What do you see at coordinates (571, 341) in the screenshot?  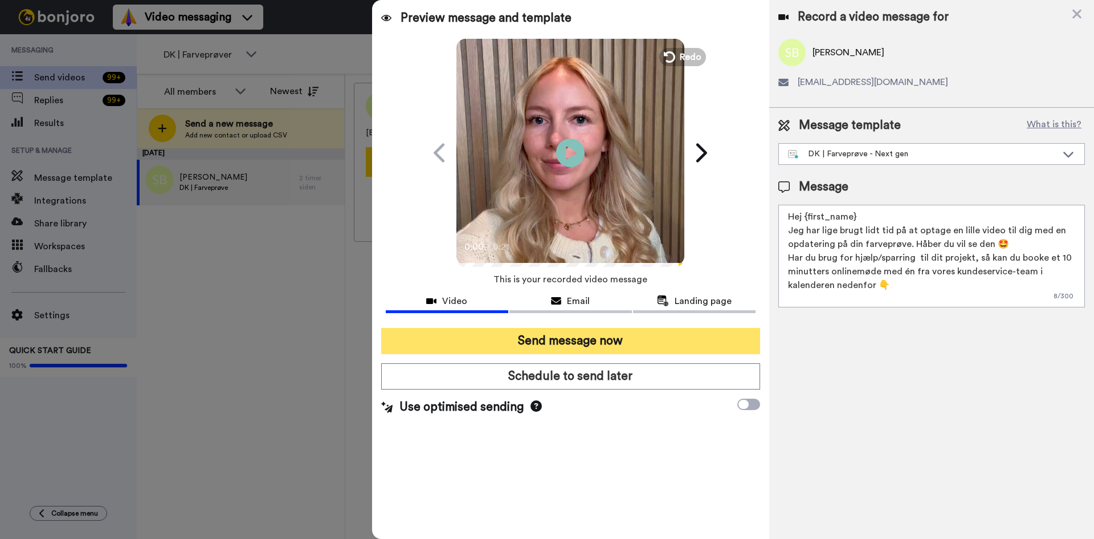 I see `button: Send message now` at bounding box center [571, 341].